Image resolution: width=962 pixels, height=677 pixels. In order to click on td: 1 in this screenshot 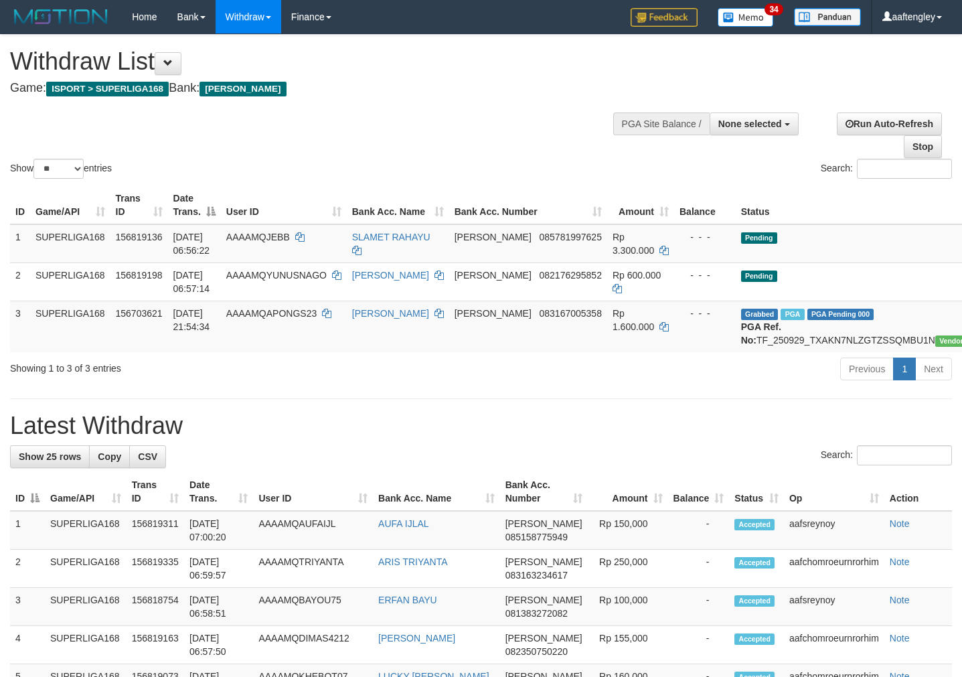, I will do `click(27, 530)`.